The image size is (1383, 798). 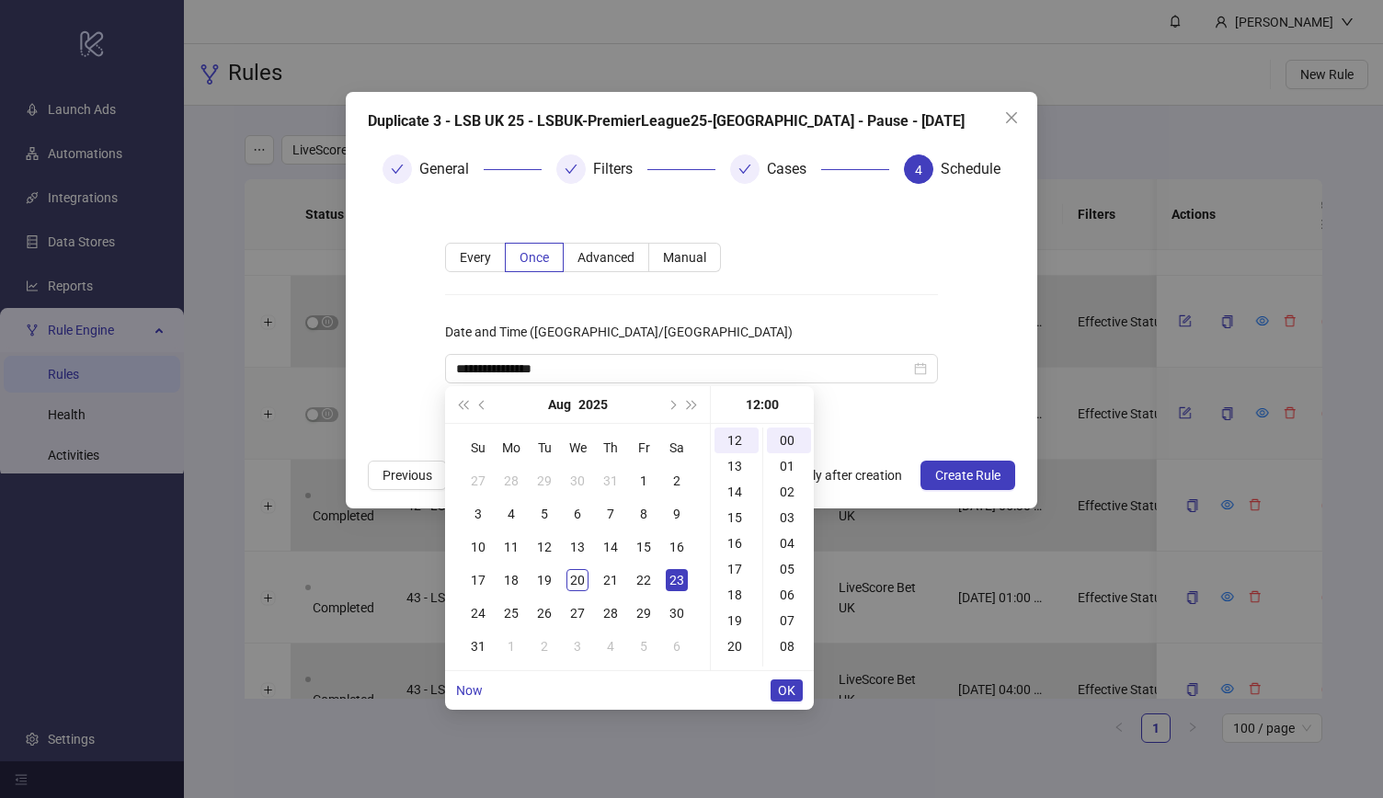 What do you see at coordinates (677, 481) in the screenshot?
I see `td: 2025-08-02` at bounding box center [677, 481].